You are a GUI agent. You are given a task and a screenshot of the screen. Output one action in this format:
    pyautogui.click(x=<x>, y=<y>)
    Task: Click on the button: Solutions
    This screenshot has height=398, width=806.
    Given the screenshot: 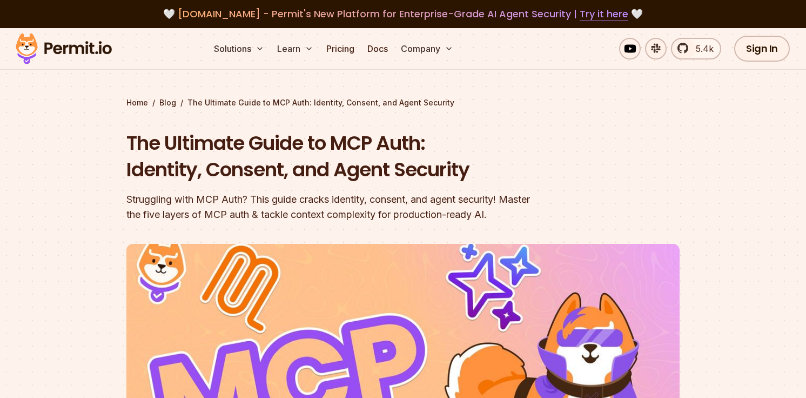 What is the action you would take?
    pyautogui.click(x=239, y=49)
    